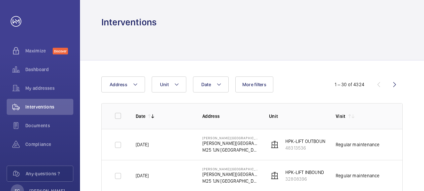 This screenshot has height=191, width=424. Describe the element at coordinates (118, 84) in the screenshot. I see `span: Address` at that location.